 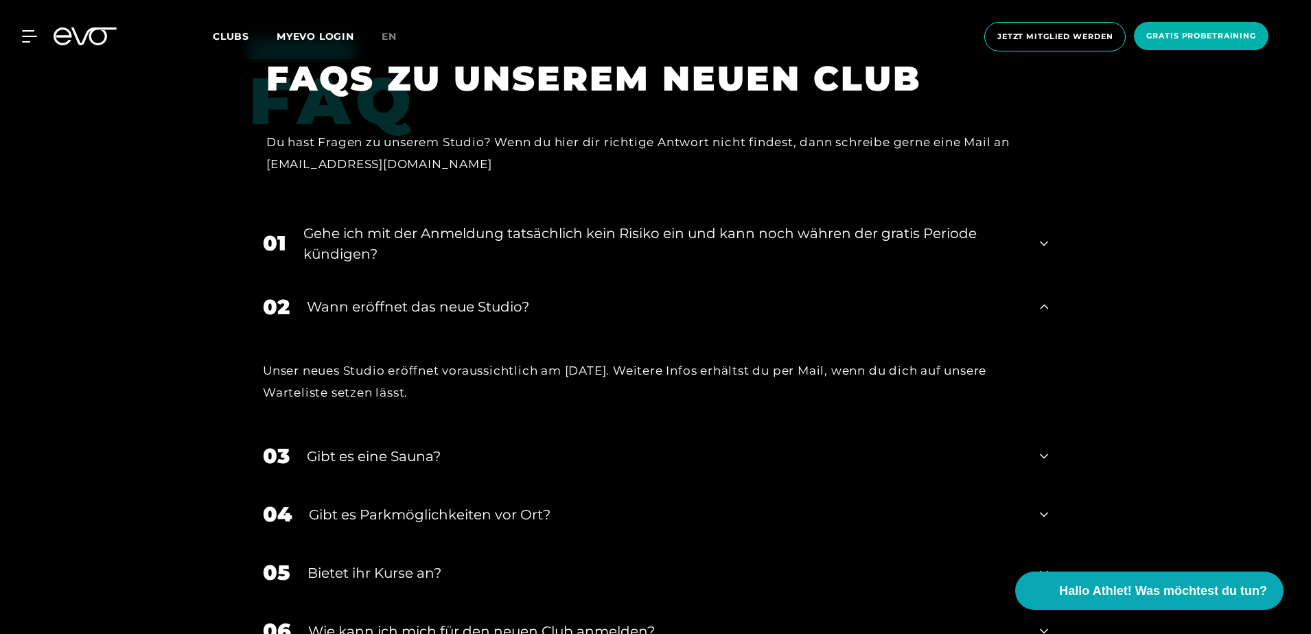 I want to click on span: Clubs, so click(x=231, y=36).